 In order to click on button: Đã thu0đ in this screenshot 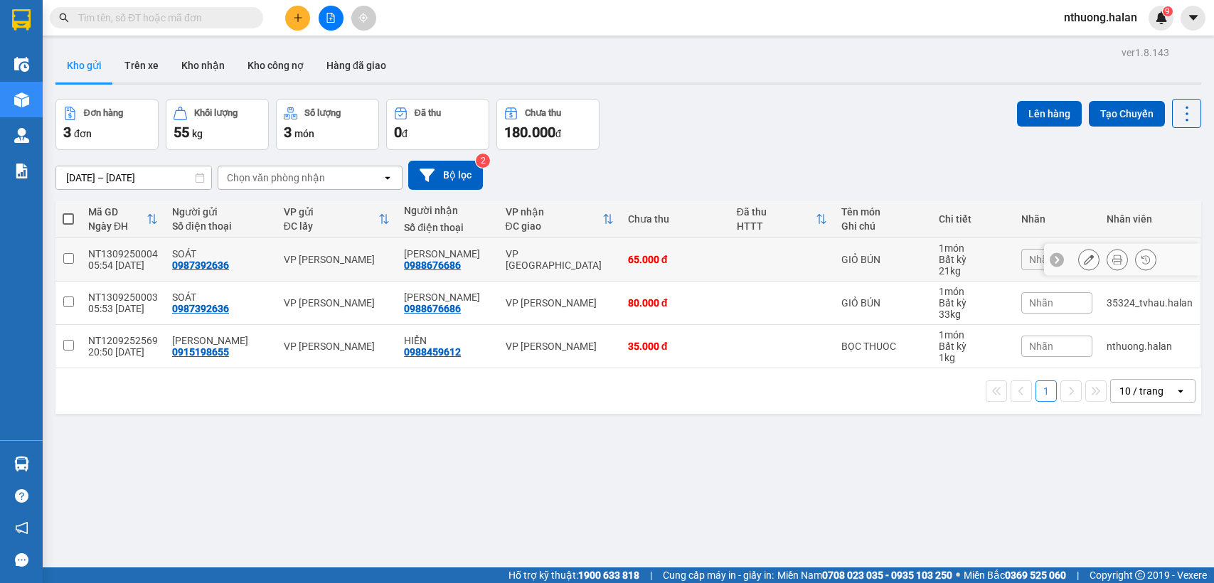, I will do `click(437, 124)`.